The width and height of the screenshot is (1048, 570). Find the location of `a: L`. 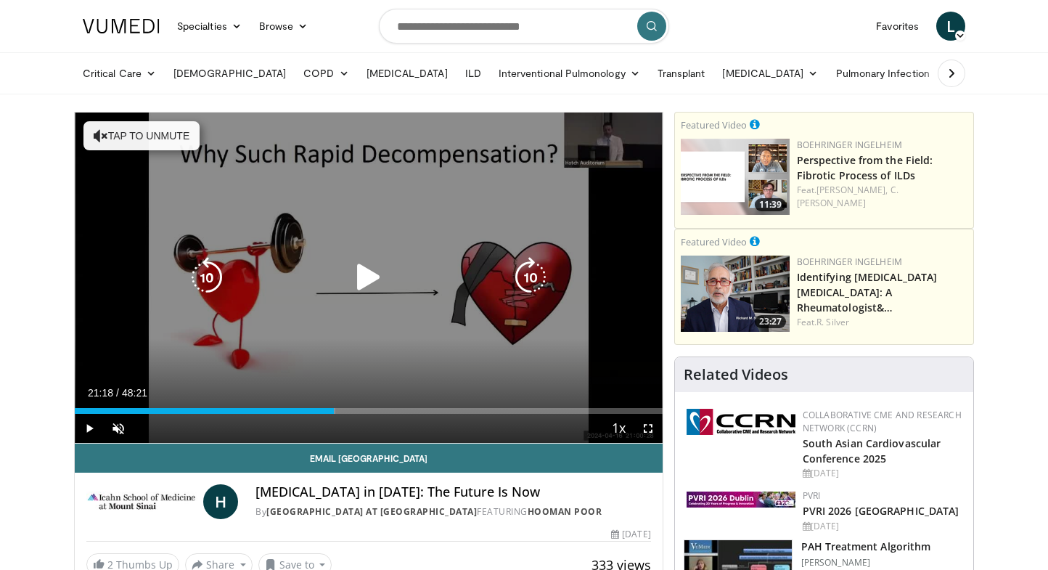

a: L is located at coordinates (951, 26).